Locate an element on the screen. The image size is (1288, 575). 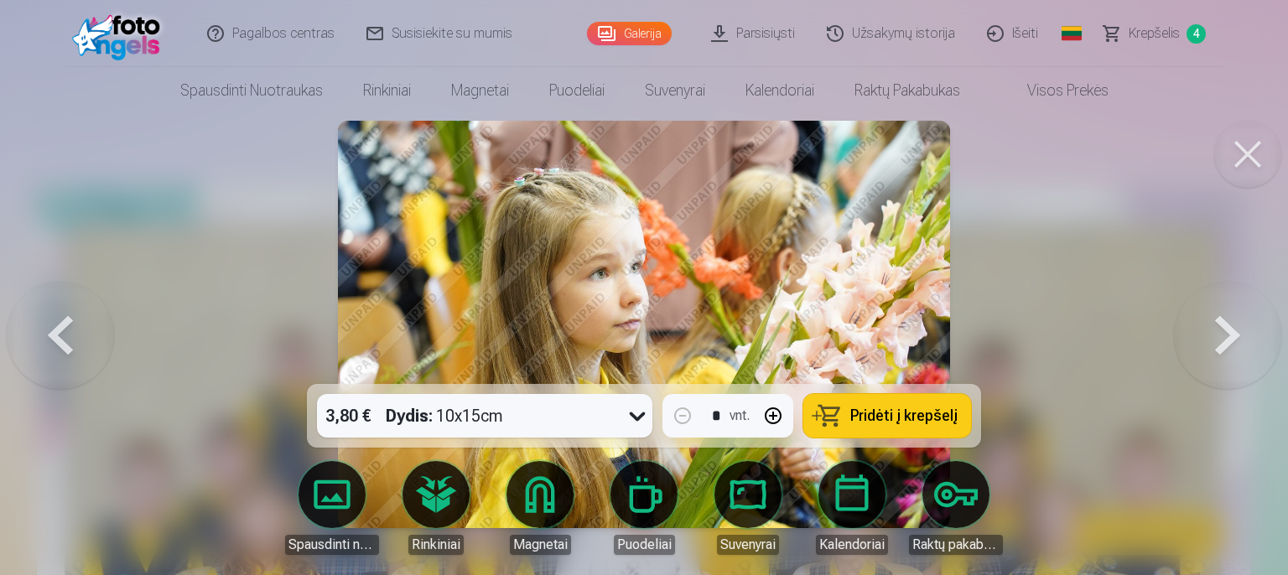
span: Krepšelis is located at coordinates (1154, 34).